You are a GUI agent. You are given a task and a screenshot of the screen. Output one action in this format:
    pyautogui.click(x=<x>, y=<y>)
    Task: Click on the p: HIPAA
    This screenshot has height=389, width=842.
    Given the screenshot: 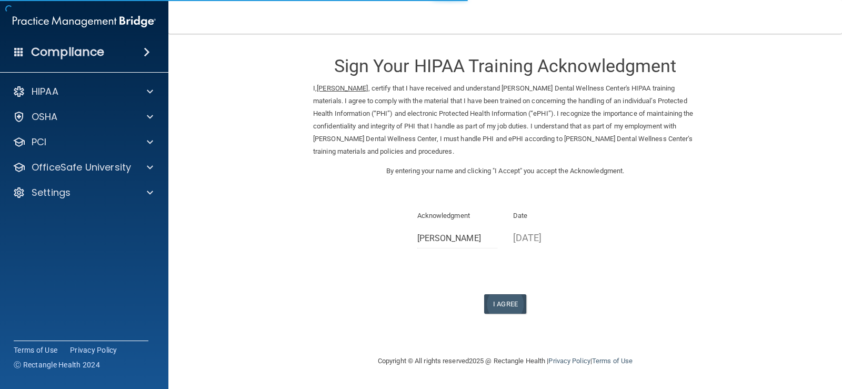 What is the action you would take?
    pyautogui.click(x=45, y=92)
    